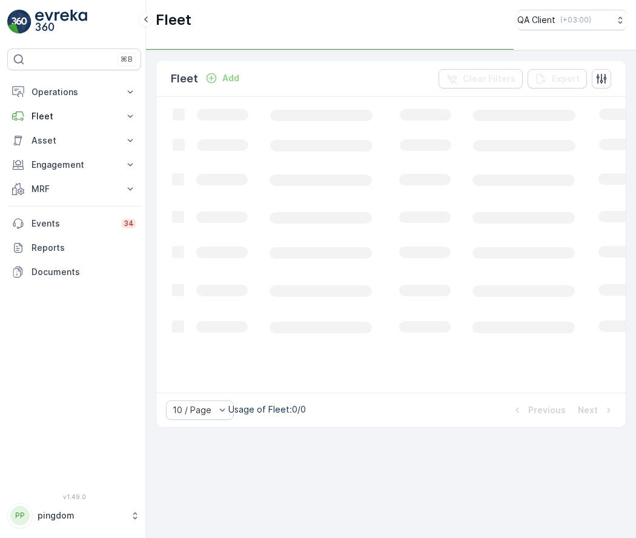  Describe the element at coordinates (267, 410) in the screenshot. I see `p: Usage of Fleet : 0/0` at that location.